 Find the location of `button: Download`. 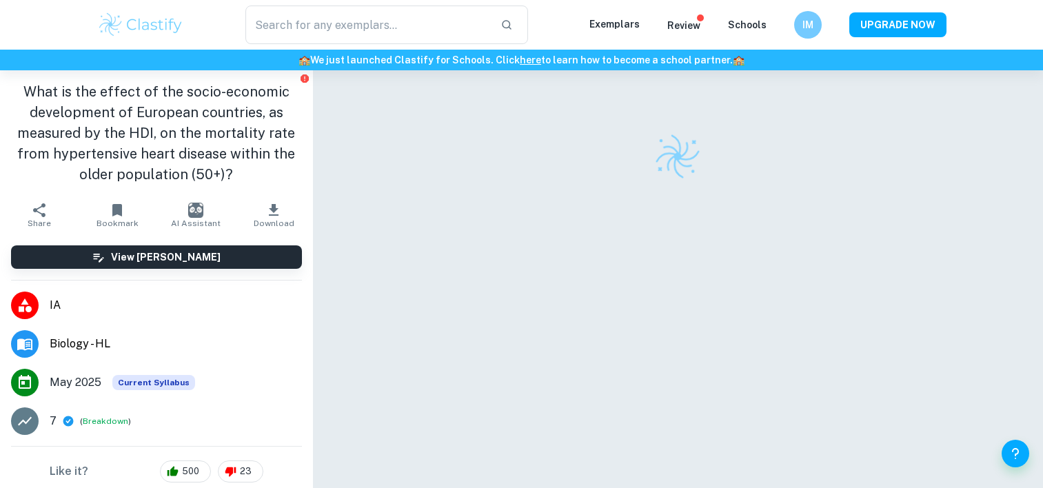

button: Download is located at coordinates (273, 215).